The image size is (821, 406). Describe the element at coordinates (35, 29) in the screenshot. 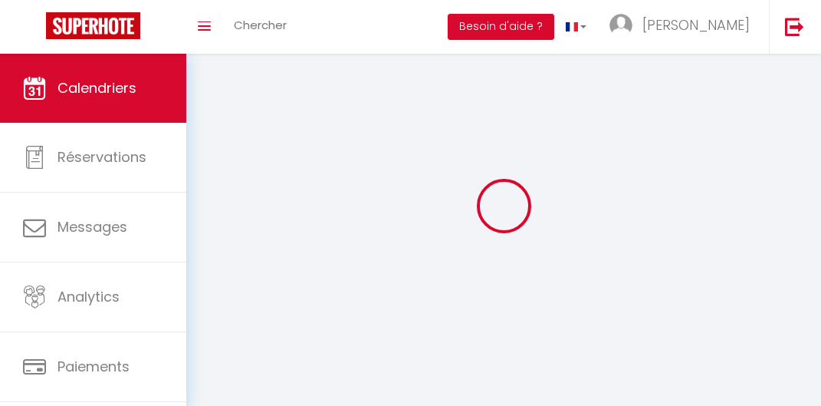

I see `button: Ouvrir le widget de chat LiveChat` at that location.